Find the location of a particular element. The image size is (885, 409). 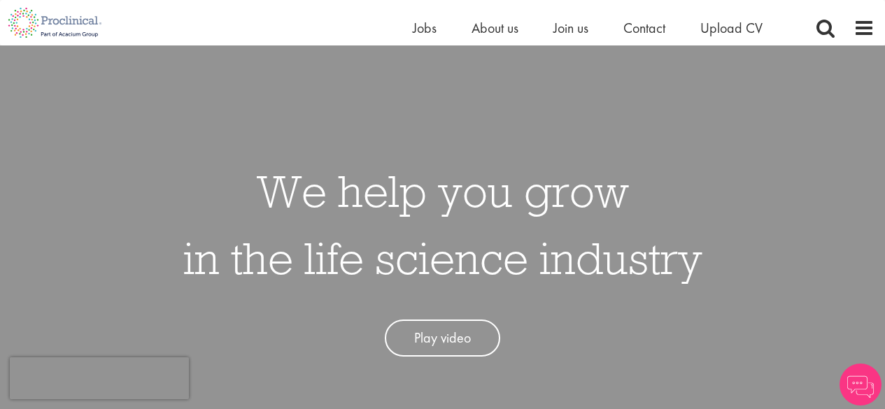

span: Jobs is located at coordinates (425, 28).